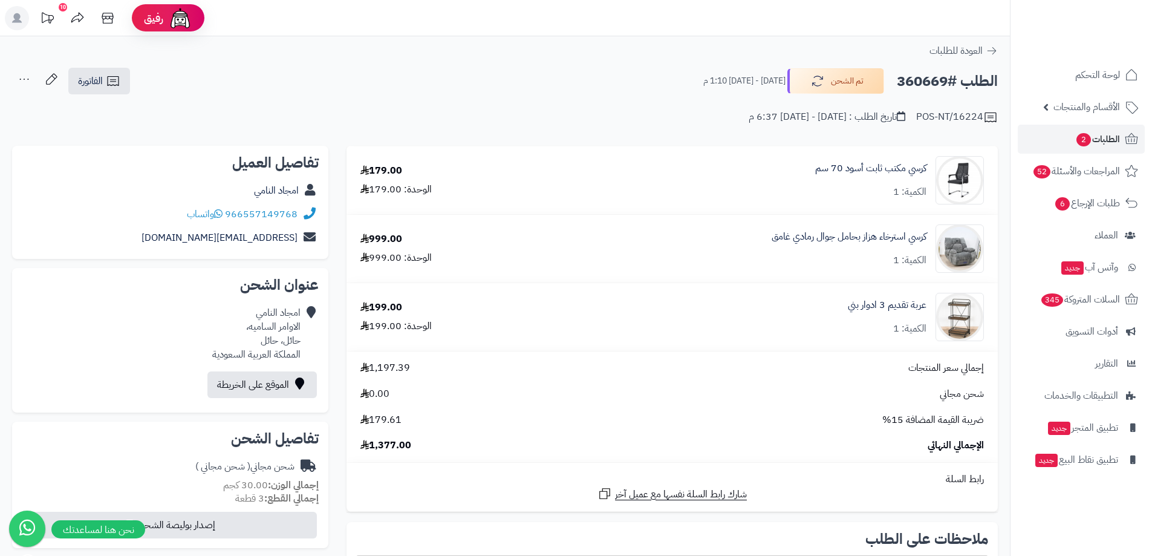 The image size is (1152, 556). Describe the element at coordinates (933, 420) in the screenshot. I see `span: ضريبة القيمة المضافة 15%` at that location.